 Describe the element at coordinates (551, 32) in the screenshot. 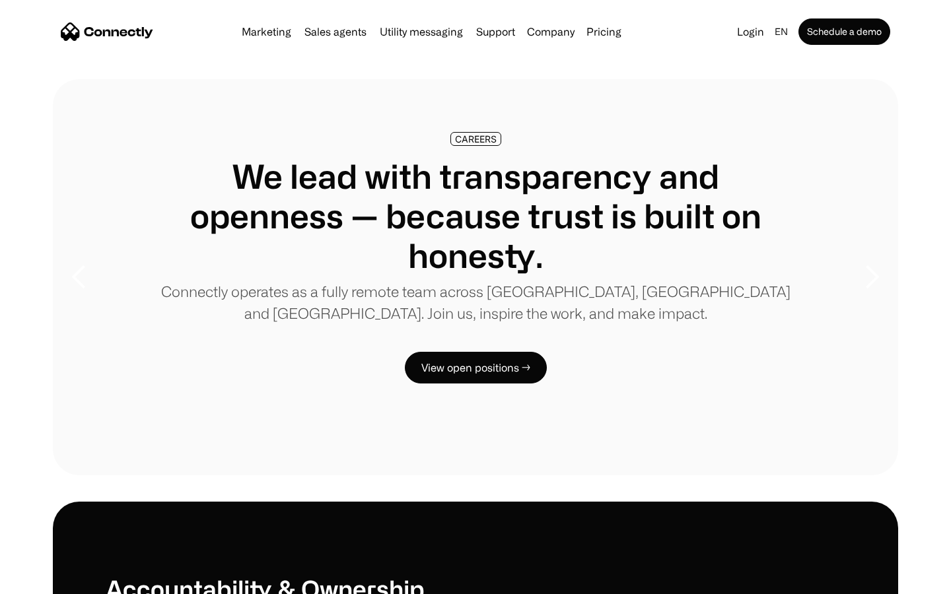

I see `div: Company` at that location.